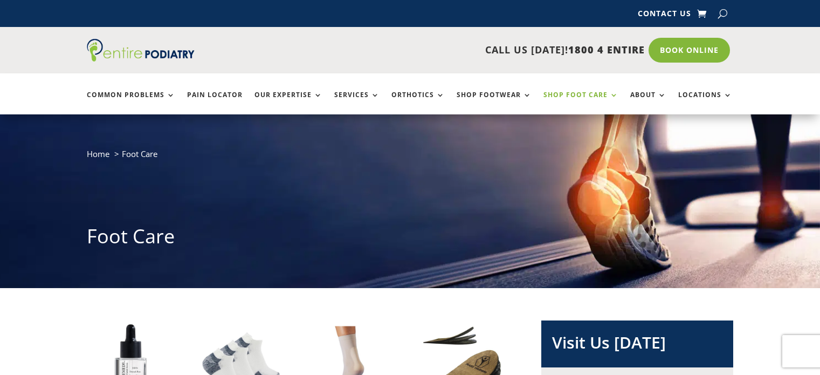  What do you see at coordinates (581, 102) in the screenshot?
I see `a: Shop Foot Care` at bounding box center [581, 102].